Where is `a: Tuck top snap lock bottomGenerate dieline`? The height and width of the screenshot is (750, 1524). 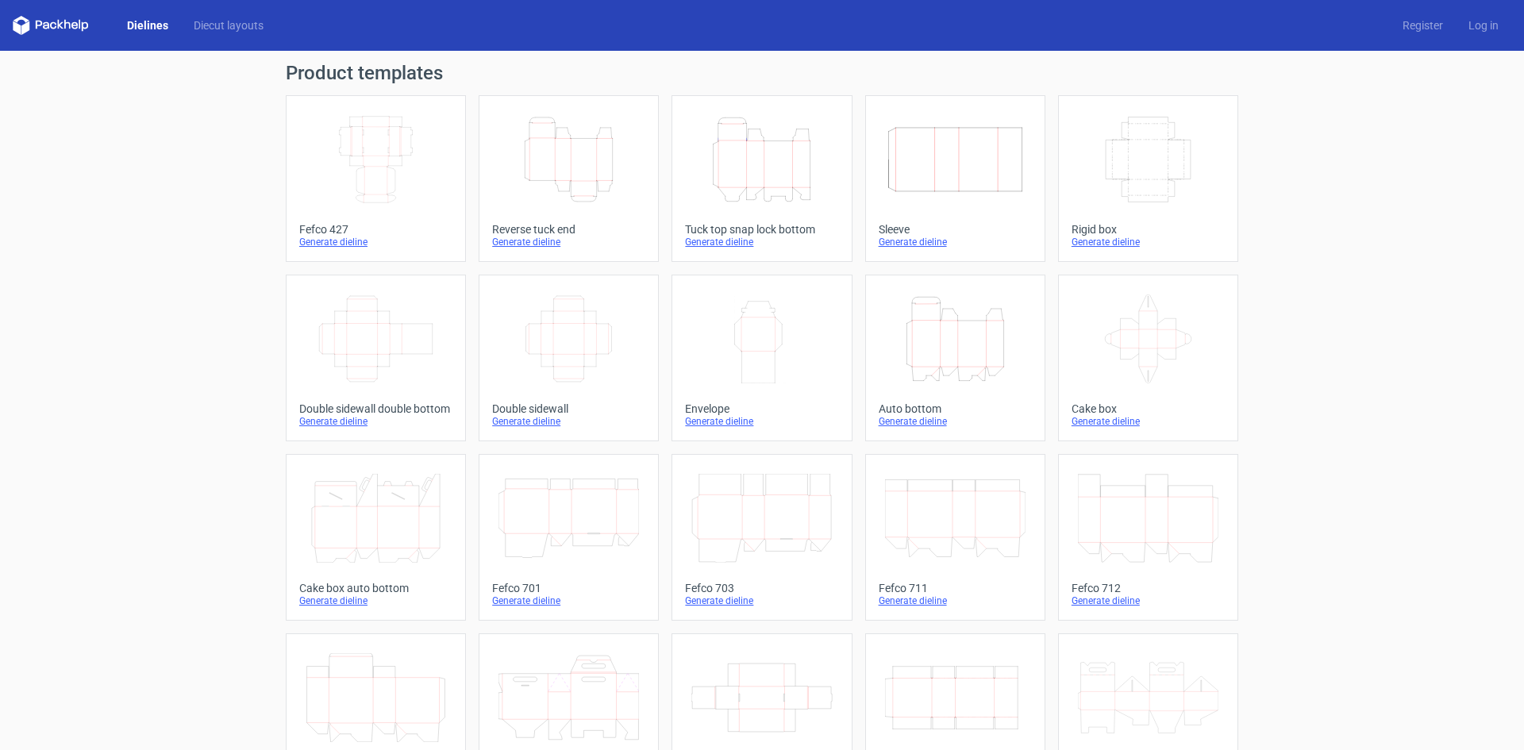 a: Tuck top snap lock bottomGenerate dieline is located at coordinates (761, 179).